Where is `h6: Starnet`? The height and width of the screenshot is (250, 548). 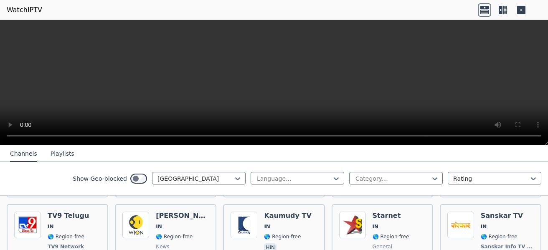
h6: Starnet is located at coordinates (391, 216).